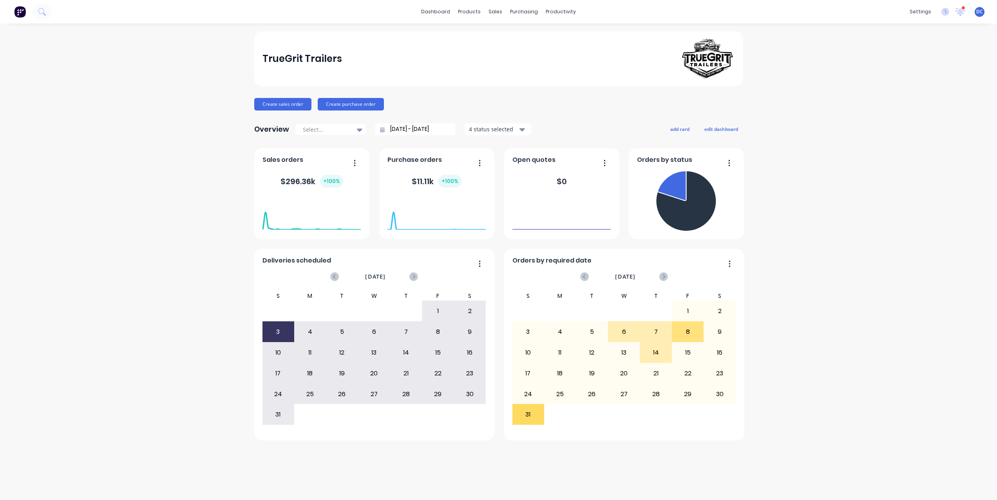  What do you see at coordinates (534, 160) in the screenshot?
I see `span: Open quotes` at bounding box center [534, 160].